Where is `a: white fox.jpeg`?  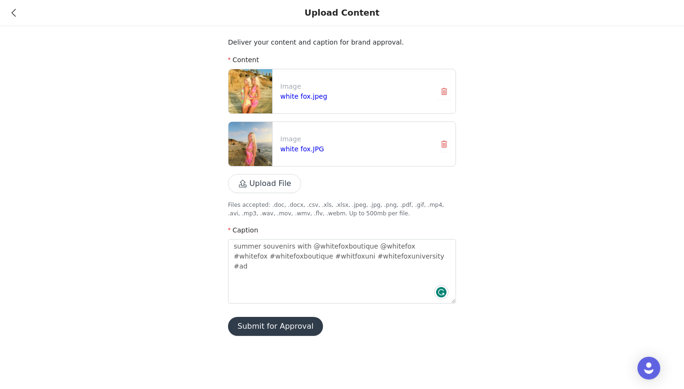
a: white fox.jpeg is located at coordinates (303, 96).